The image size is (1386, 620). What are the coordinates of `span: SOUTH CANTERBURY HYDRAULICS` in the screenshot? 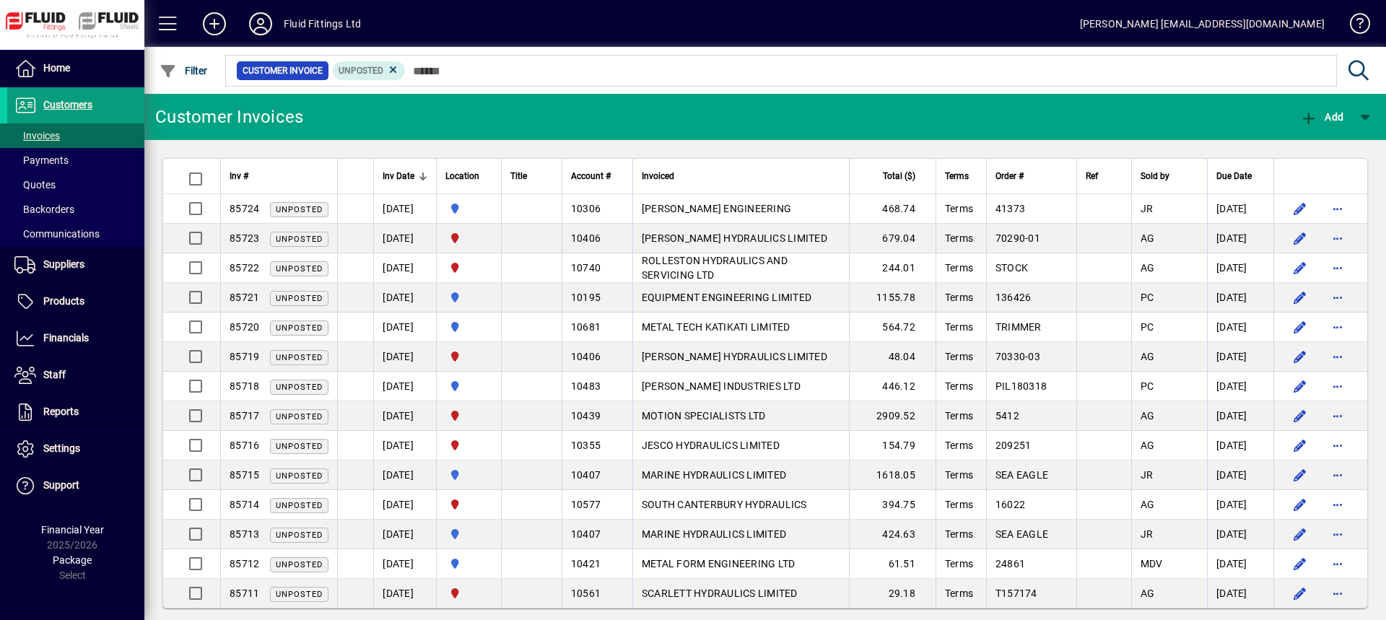 It's located at (724, 505).